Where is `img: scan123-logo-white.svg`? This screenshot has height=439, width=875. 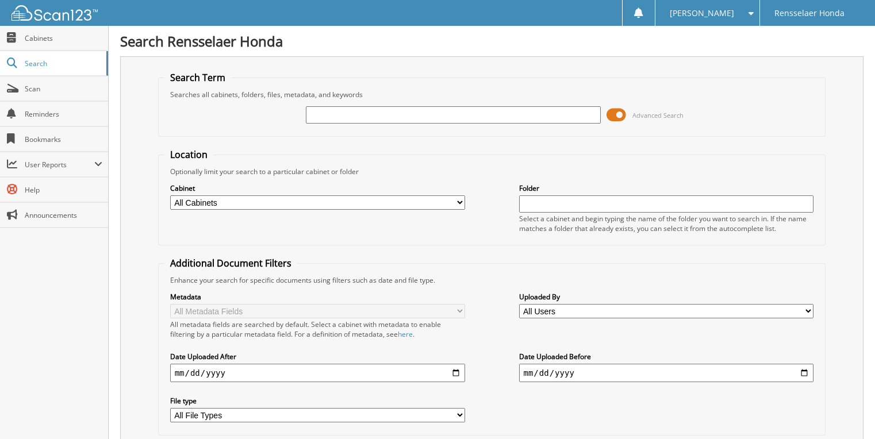 img: scan123-logo-white.svg is located at coordinates (55, 13).